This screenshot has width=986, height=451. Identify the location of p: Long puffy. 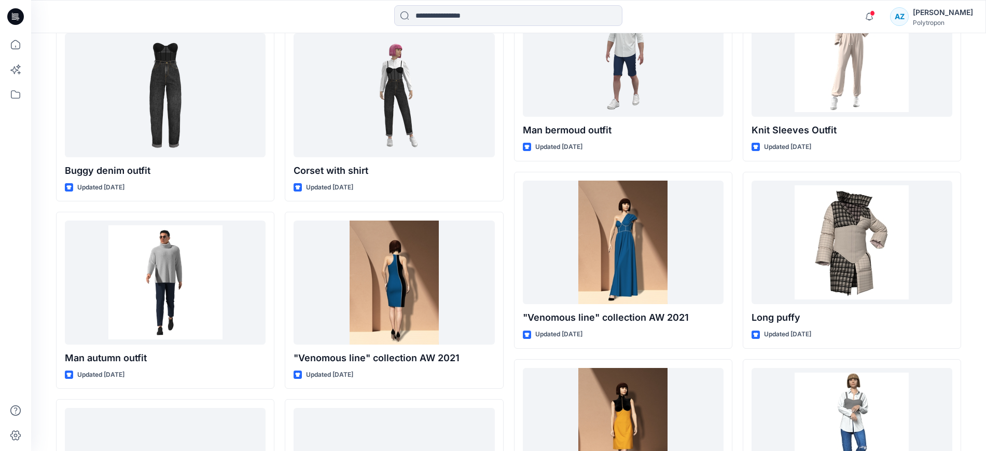
(852, 317).